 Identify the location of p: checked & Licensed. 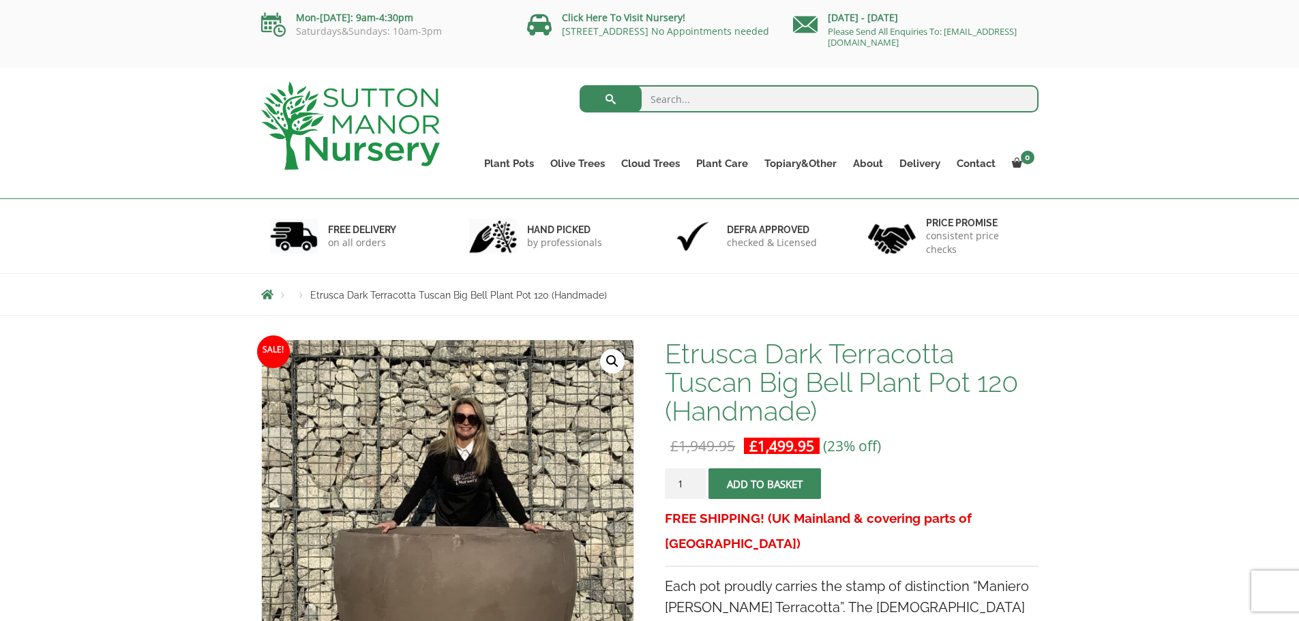
(772, 243).